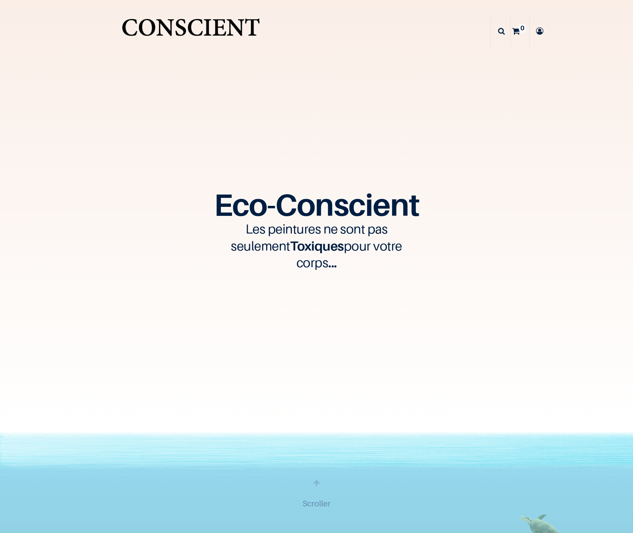  Describe the element at coordinates (316, 205) in the screenshot. I see `h1: Eco-Conscient` at that location.